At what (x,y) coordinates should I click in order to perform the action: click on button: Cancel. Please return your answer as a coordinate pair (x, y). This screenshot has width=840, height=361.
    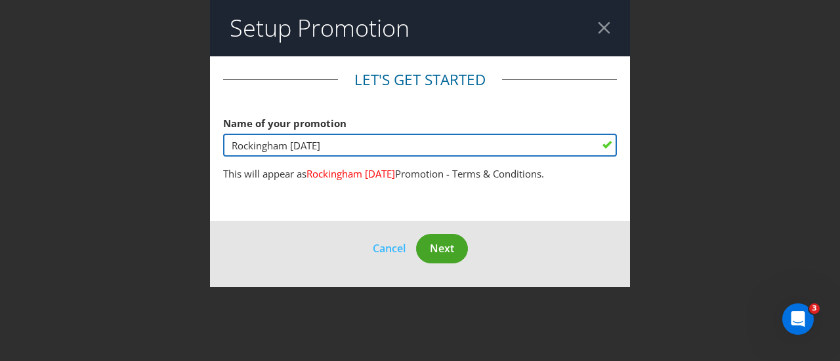
    Looking at the image, I should click on (389, 249).